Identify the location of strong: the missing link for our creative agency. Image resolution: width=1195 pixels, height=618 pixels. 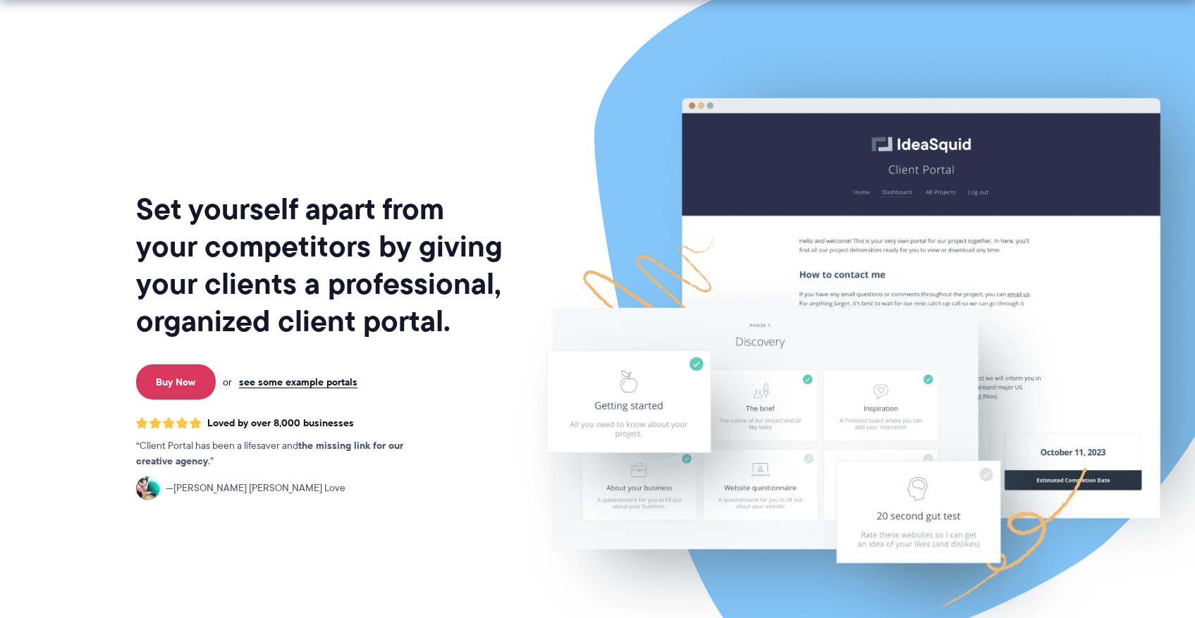
(269, 453).